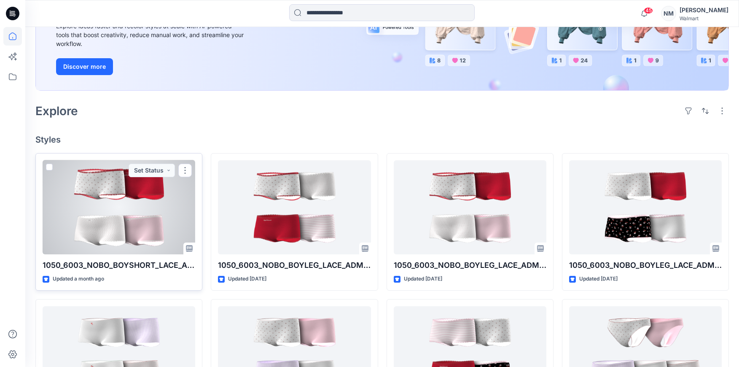 The height and width of the screenshot is (367, 739). What do you see at coordinates (151, 35) in the screenshot?
I see `div: Explore ideas faster and recolor styles at scale with AI-powered tools that boost creativity, red...` at bounding box center [151, 35].